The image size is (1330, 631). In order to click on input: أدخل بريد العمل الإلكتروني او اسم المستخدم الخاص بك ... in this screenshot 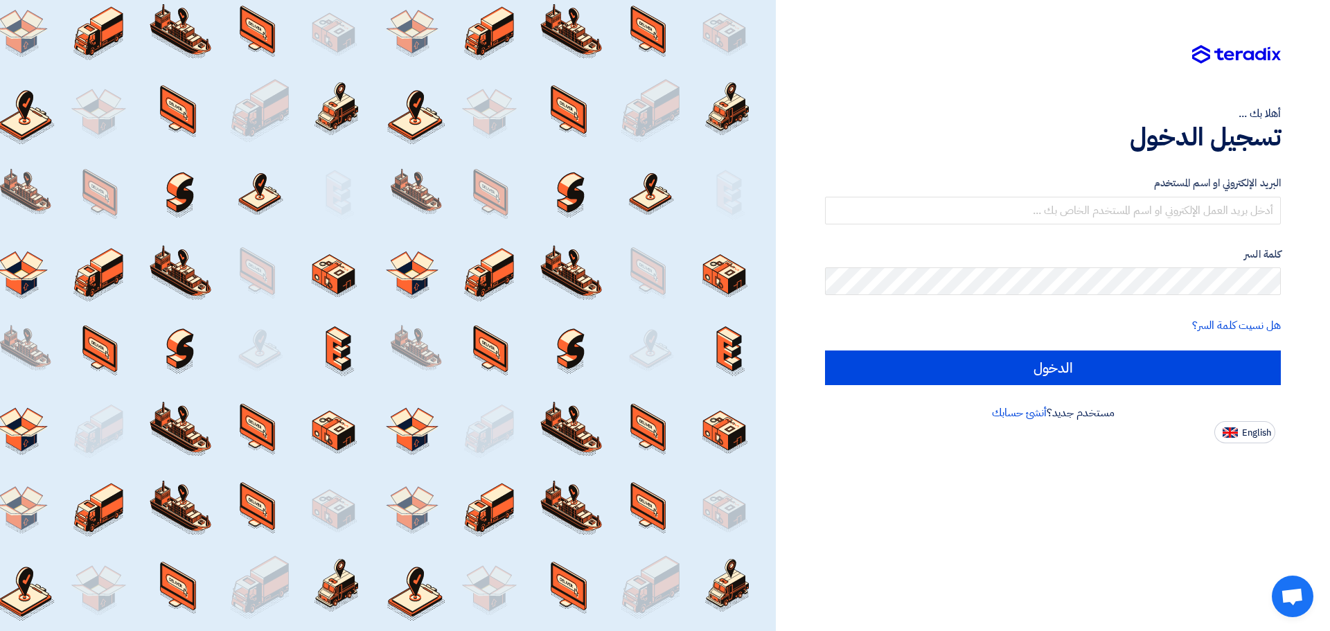, I will do `click(1053, 211)`.